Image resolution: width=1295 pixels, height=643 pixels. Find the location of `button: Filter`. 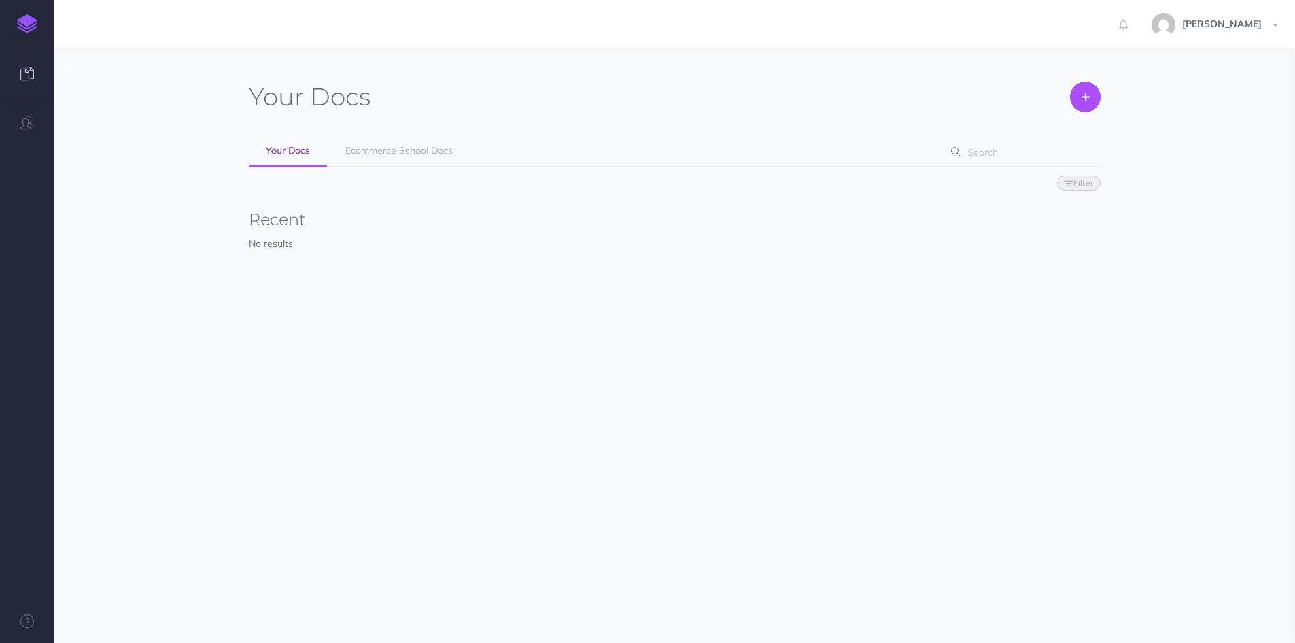

button: Filter is located at coordinates (1079, 183).